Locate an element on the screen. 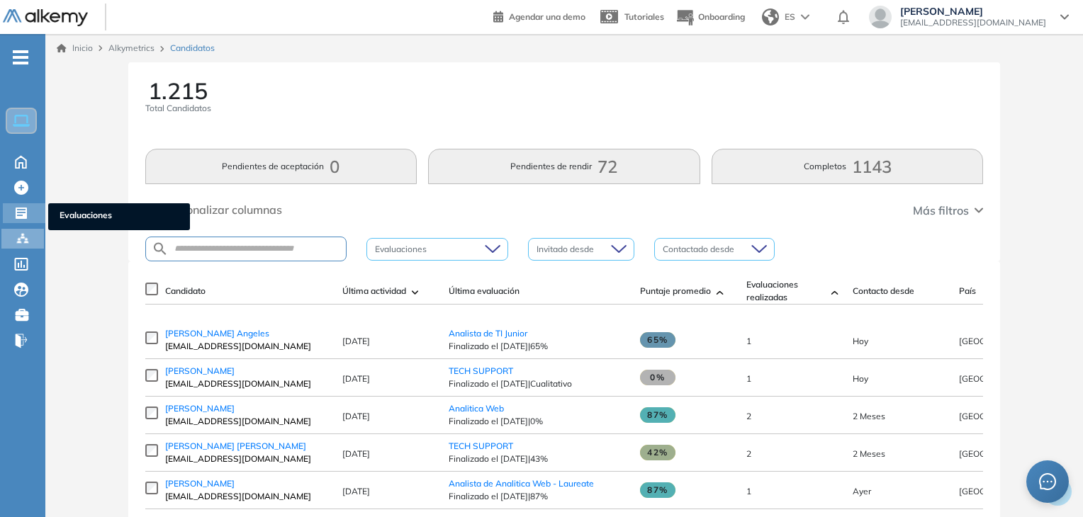 This screenshot has width=1083, height=517. span: Analista de TI Junior is located at coordinates (488, 333).